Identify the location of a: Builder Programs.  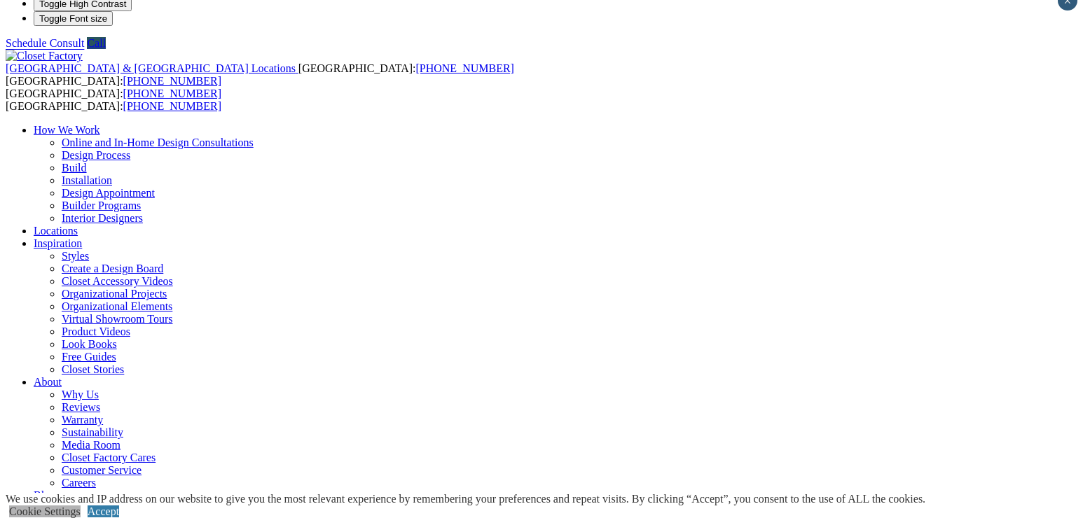
(101, 205).